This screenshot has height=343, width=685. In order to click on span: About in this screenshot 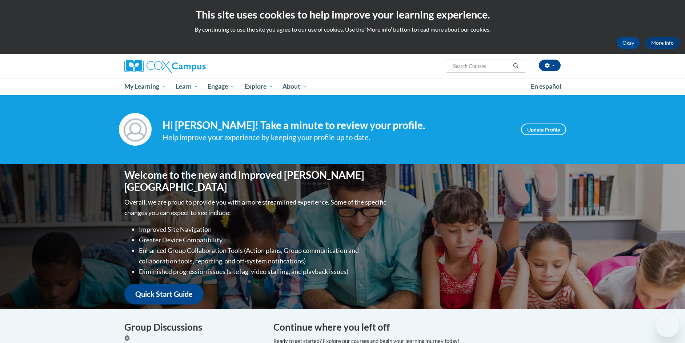, I will do `click(295, 87)`.